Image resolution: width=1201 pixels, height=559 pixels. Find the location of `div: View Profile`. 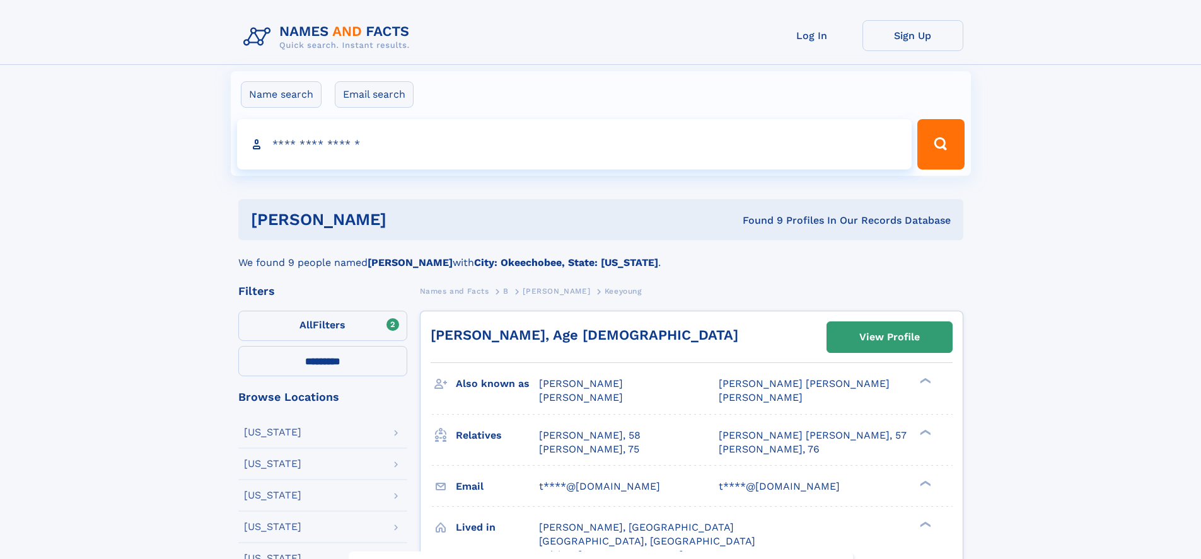

div: View Profile is located at coordinates (889, 337).